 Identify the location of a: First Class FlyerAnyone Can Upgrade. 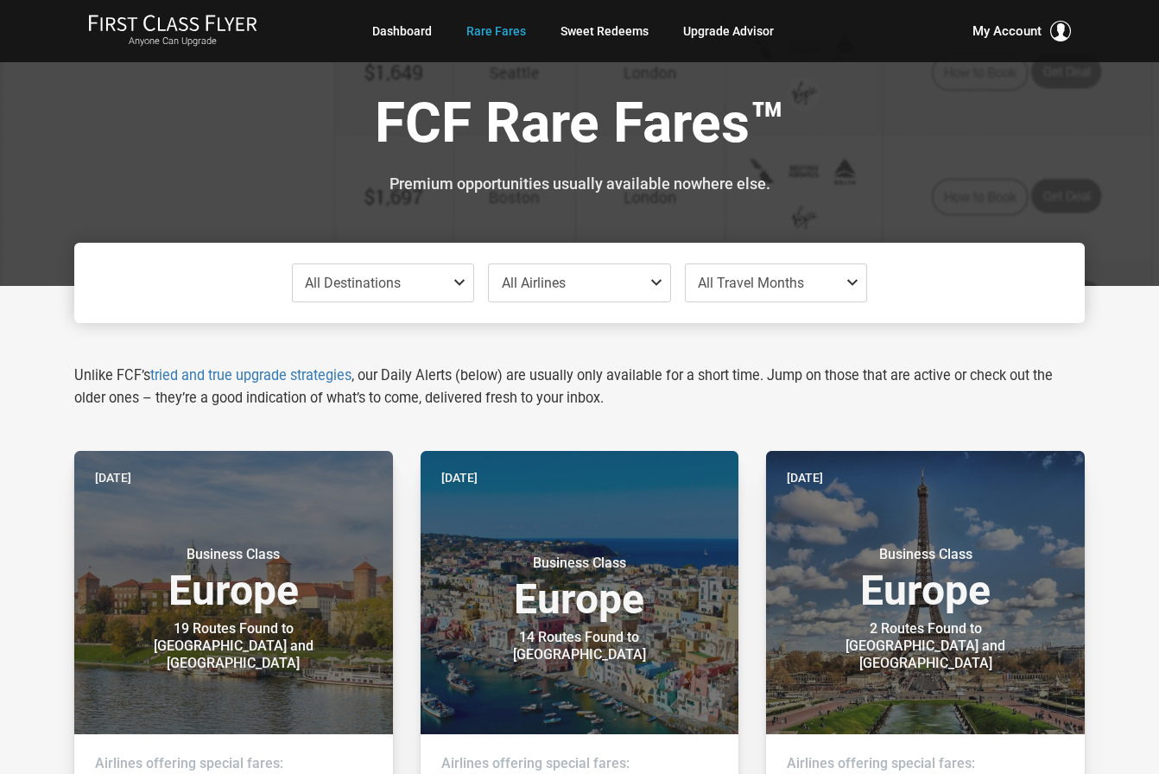
(173, 31).